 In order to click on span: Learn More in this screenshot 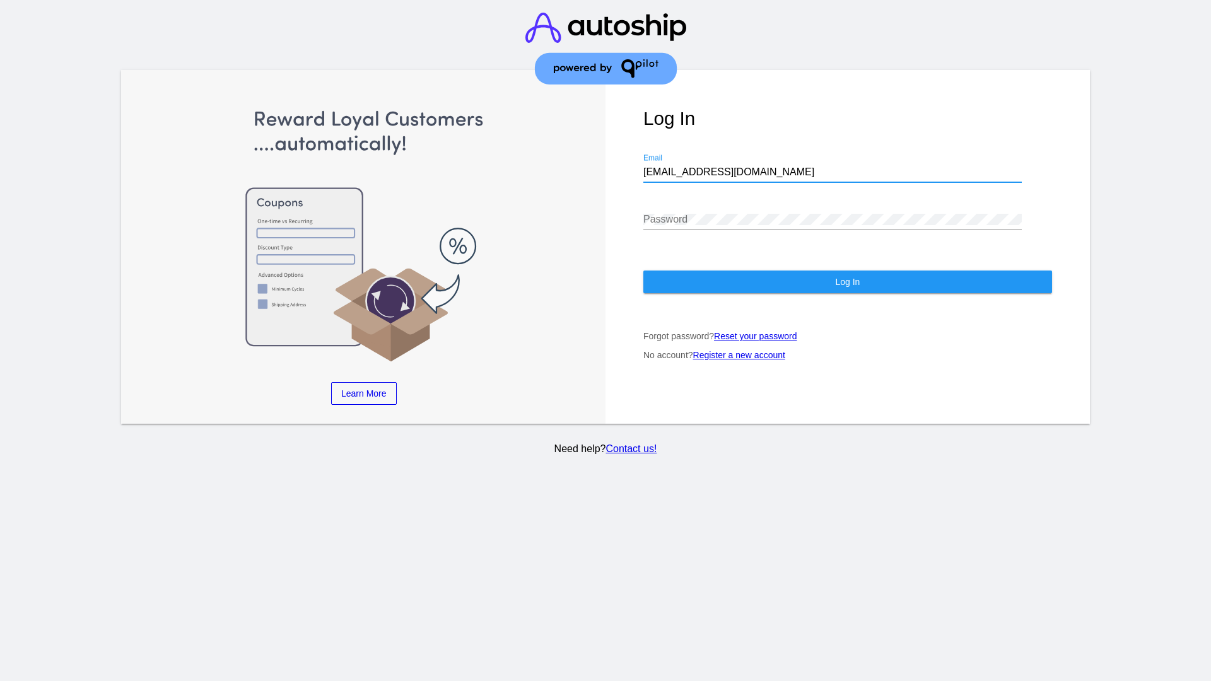, I will do `click(364, 394)`.